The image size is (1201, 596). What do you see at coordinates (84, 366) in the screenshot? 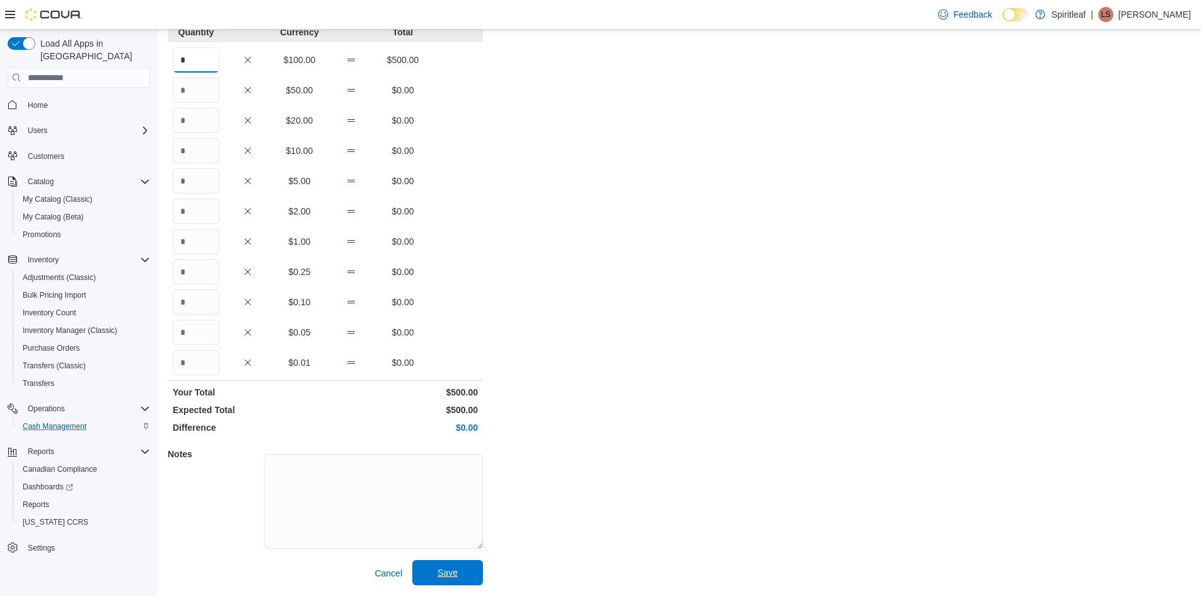
I see `button: Transfers (Classic)` at bounding box center [84, 366].